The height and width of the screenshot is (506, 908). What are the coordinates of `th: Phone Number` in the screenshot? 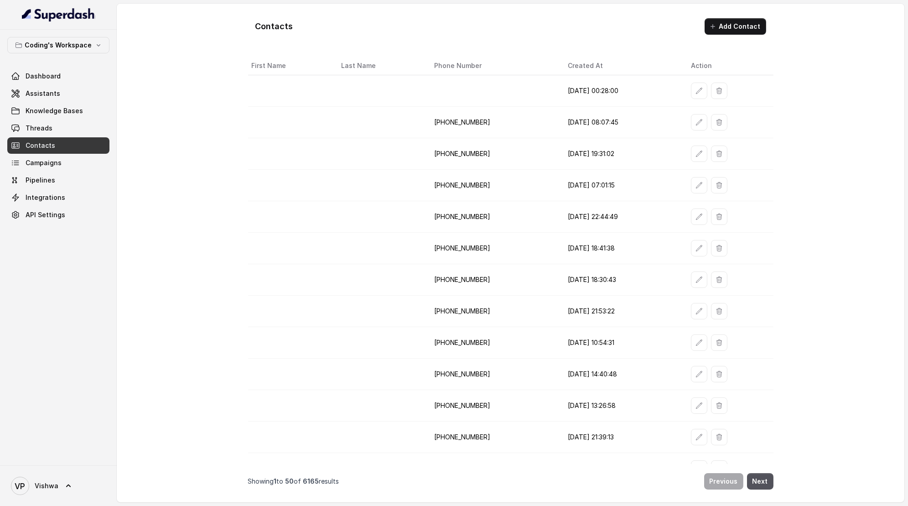 It's located at (493, 66).